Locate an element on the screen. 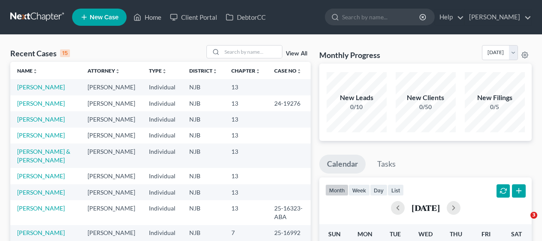 This screenshot has height=241, width=542. a: Nameunfold_more is located at coordinates (27, 70).